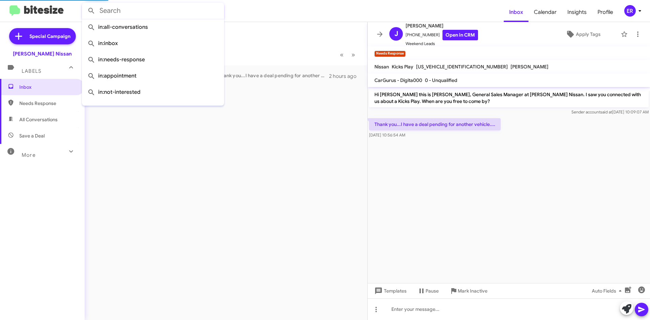 The width and height of the screenshot is (650, 320). What do you see at coordinates (48, 103) in the screenshot?
I see `span: Needs Response` at bounding box center [48, 103].